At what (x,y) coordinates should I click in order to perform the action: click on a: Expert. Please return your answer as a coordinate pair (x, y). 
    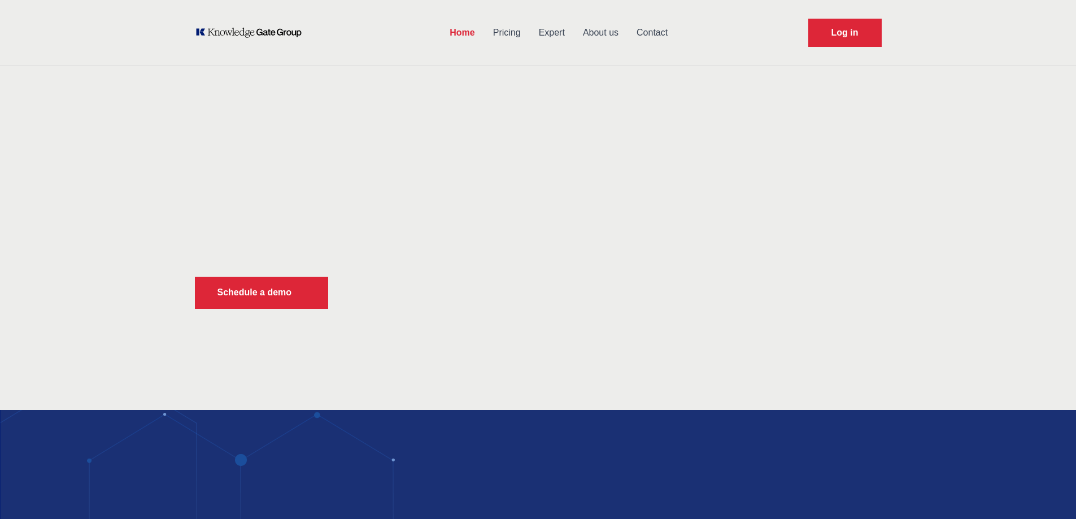
    Looking at the image, I should click on (552, 33).